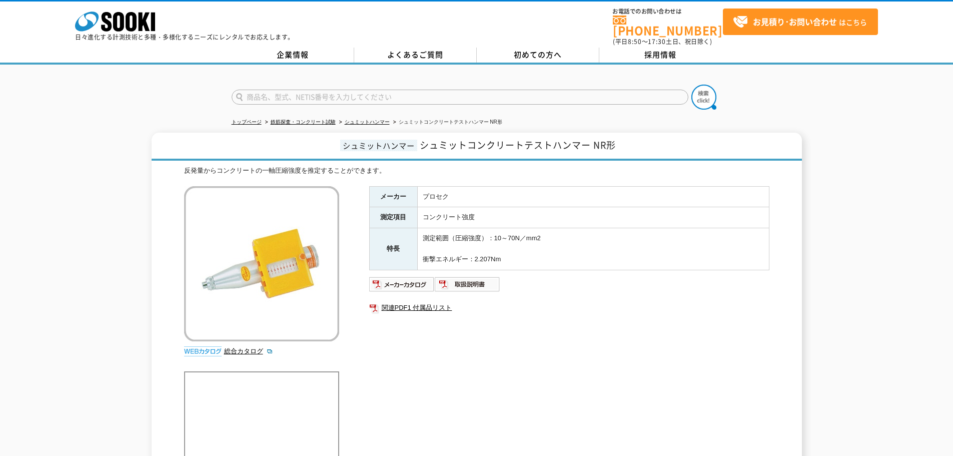  I want to click on a: 関連PDF1 付属品リスト, so click(569, 308).